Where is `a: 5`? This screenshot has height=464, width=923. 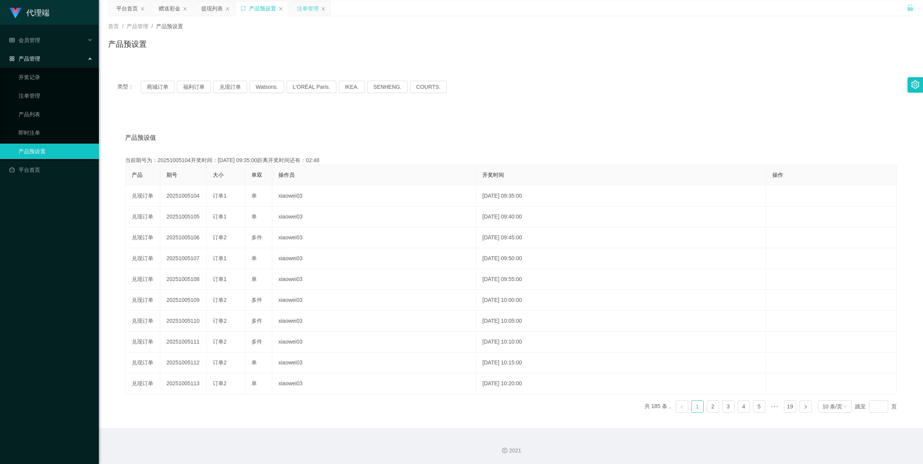
a: 5 is located at coordinates (759, 407).